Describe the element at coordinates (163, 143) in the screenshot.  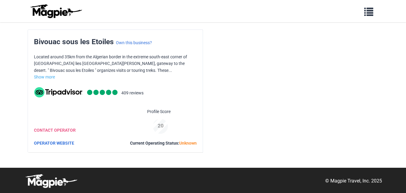
I see `div: Current Operating Status:` at that location.